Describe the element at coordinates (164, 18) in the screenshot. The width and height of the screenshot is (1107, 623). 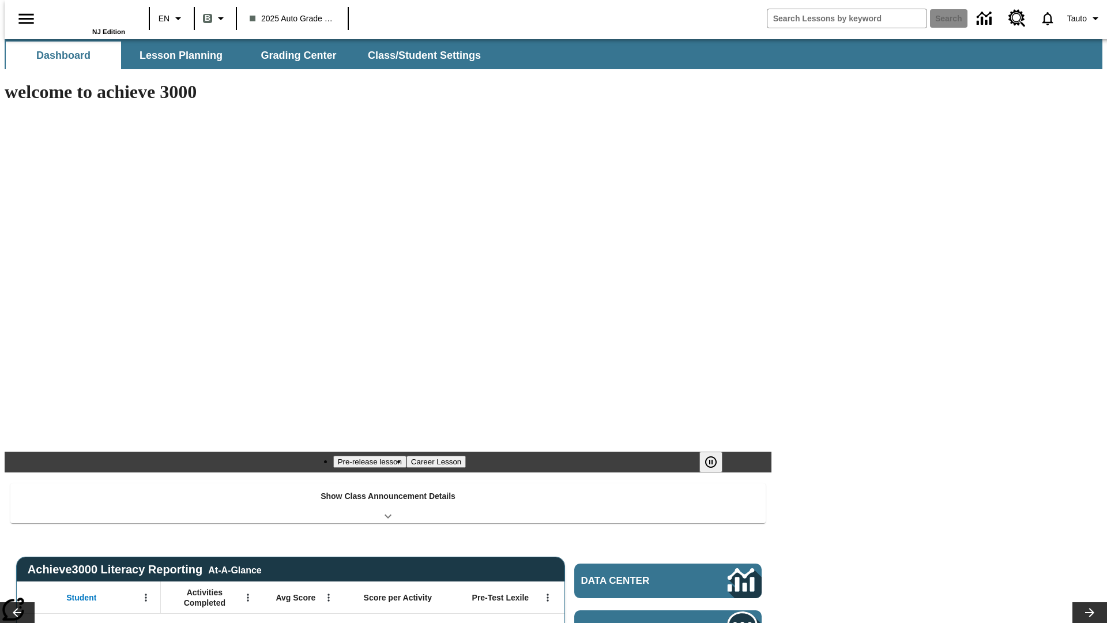
I see `span: EN` at that location.